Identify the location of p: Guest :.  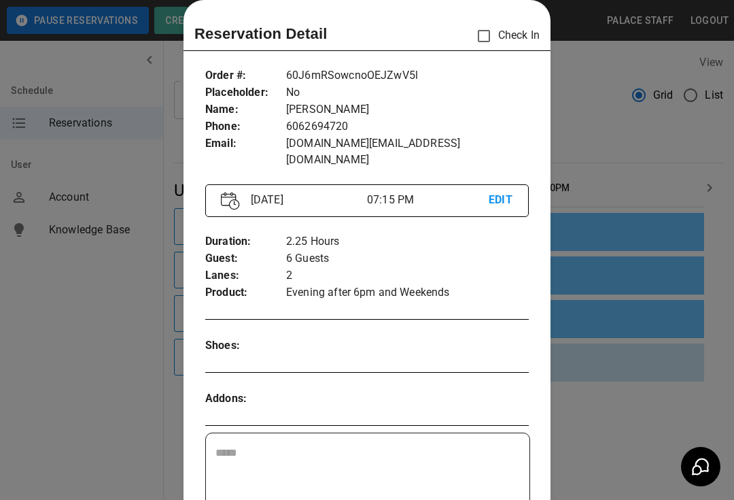
(245, 258).